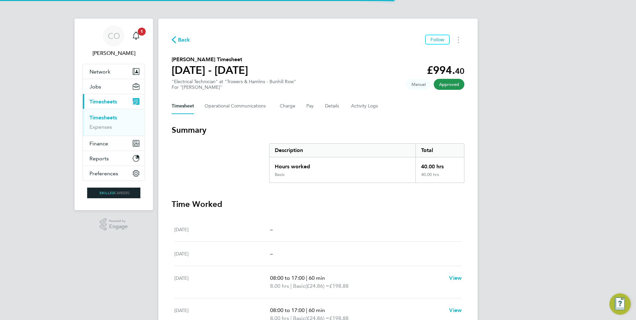 The width and height of the screenshot is (636, 320). Describe the element at coordinates (114, 53) in the screenshot. I see `span: Craig O'Donovan` at that location.